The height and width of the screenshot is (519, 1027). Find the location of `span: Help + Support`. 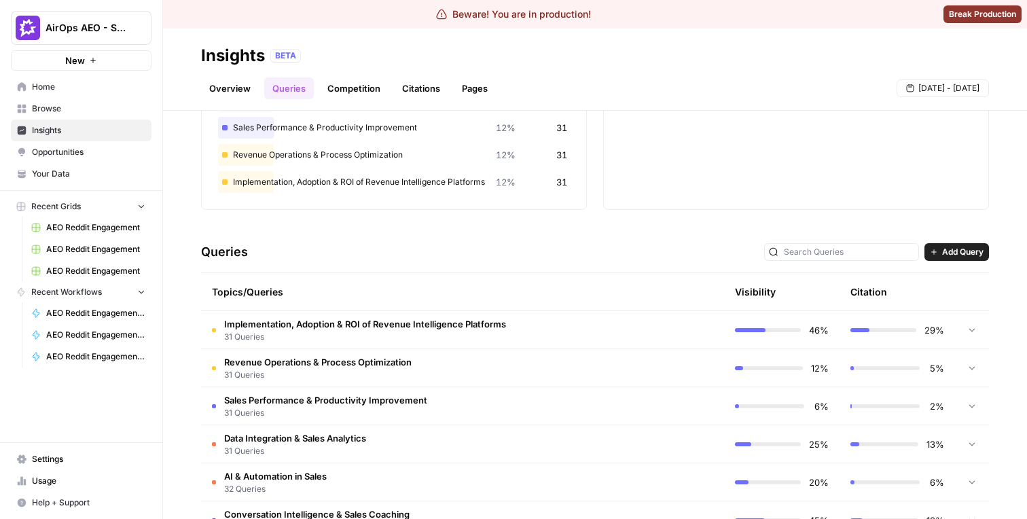

span: Help + Support is located at coordinates (88, 503).